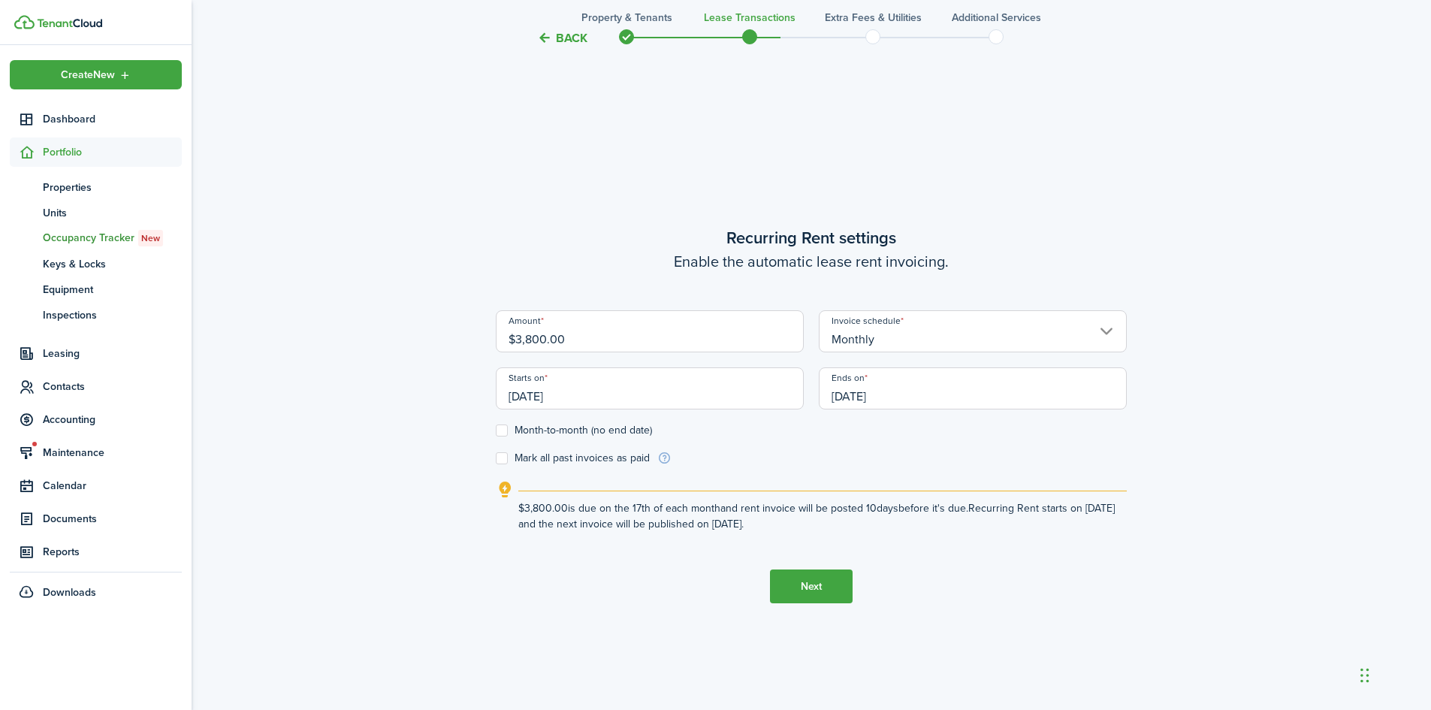  I want to click on button: Open menu, so click(95, 74).